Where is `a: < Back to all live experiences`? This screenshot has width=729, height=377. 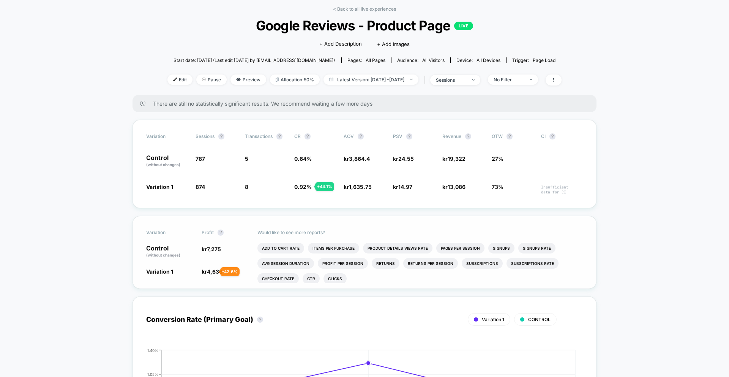
a: < Back to all live experiences is located at coordinates (365, 9).